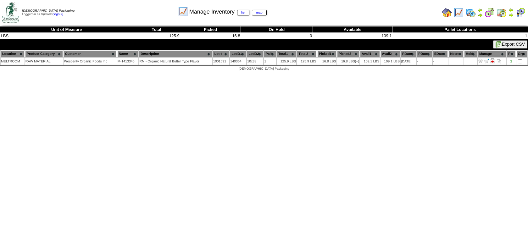 This screenshot has width=528, height=250. Describe the element at coordinates (255, 61) in the screenshot. I see `td: 10x38` at that location.